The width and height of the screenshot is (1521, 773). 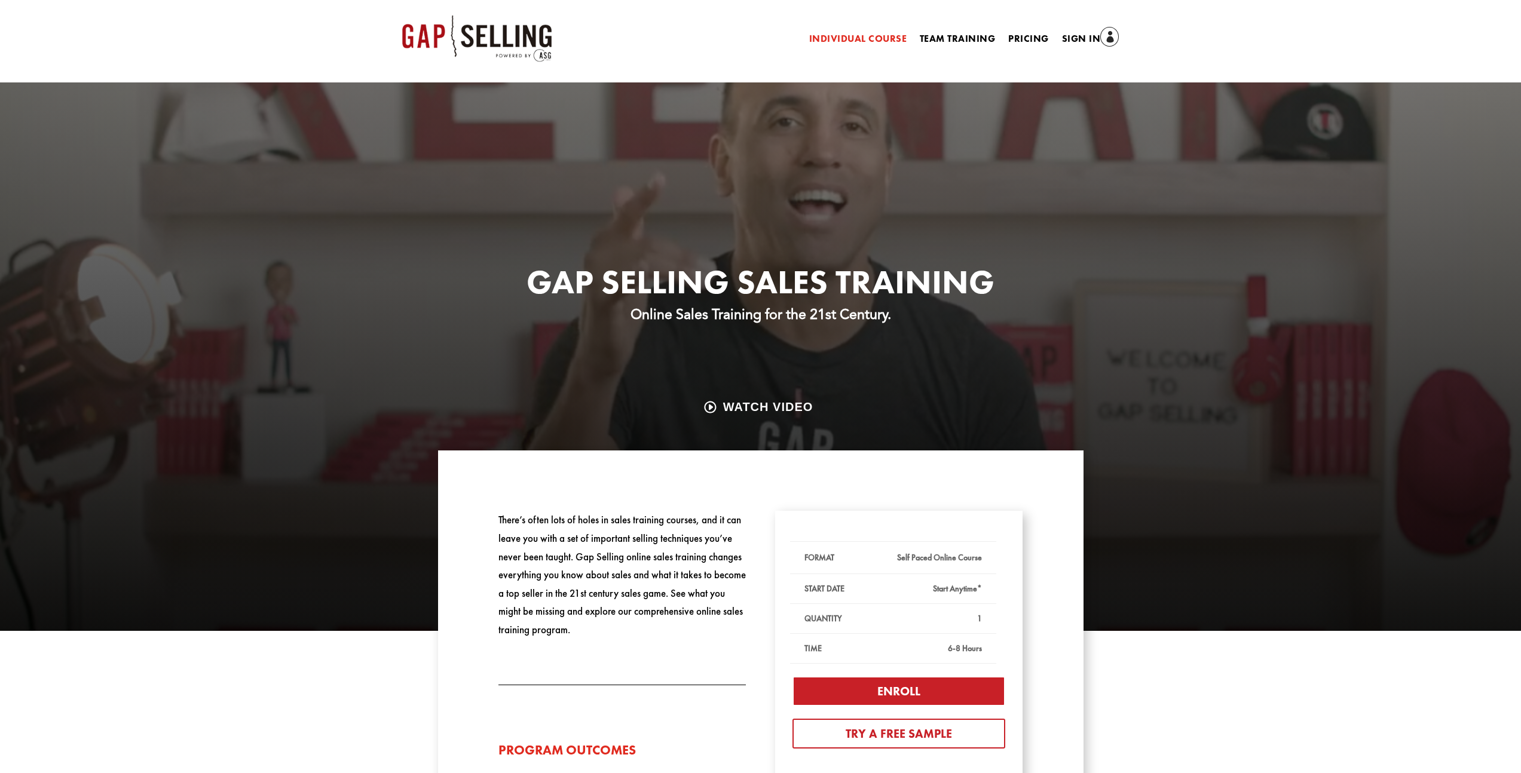 I want to click on strong: 6-8 Hours, so click(x=964, y=648).